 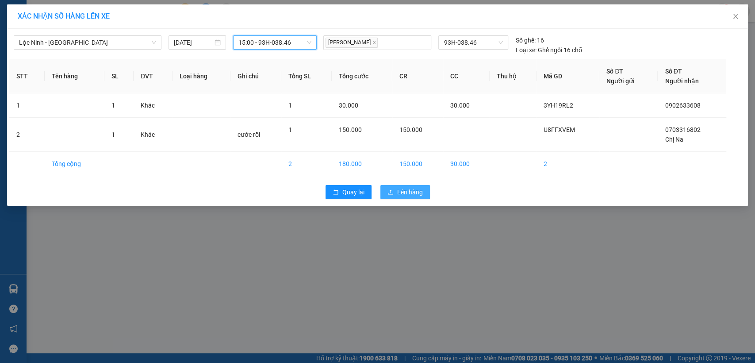 I want to click on span: Lên hàng, so click(x=410, y=192).